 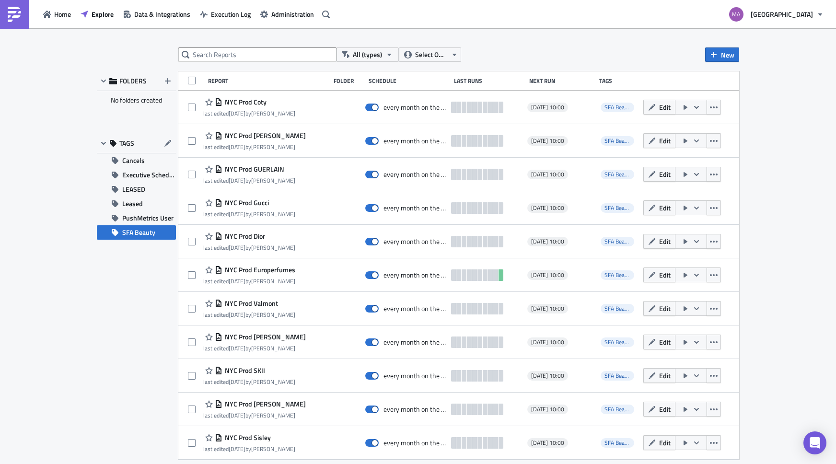 What do you see at coordinates (136, 232) in the screenshot?
I see `button: SFA Beauty` at bounding box center [136, 232].